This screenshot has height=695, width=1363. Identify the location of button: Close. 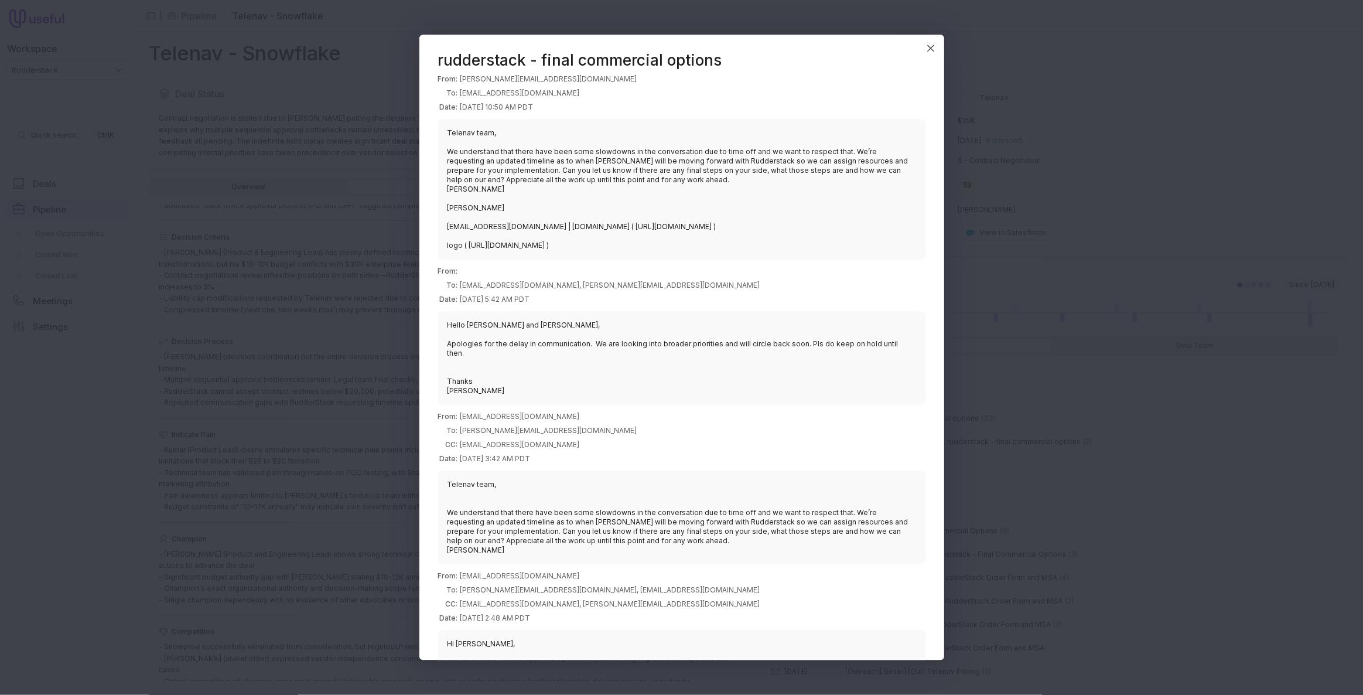
(931, 48).